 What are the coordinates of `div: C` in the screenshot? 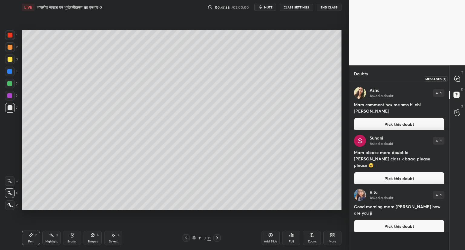 It's located at (11, 181).